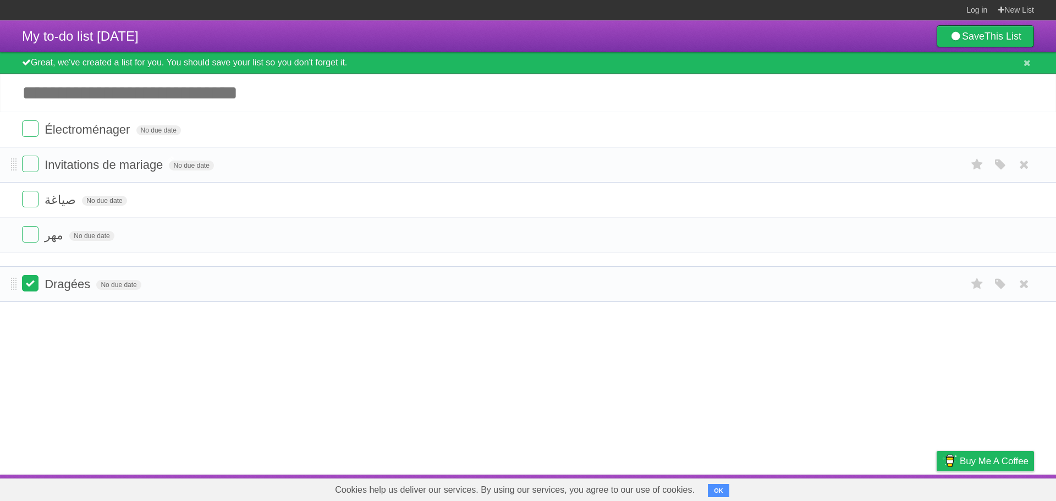  I want to click on b: This List, so click(1002, 36).